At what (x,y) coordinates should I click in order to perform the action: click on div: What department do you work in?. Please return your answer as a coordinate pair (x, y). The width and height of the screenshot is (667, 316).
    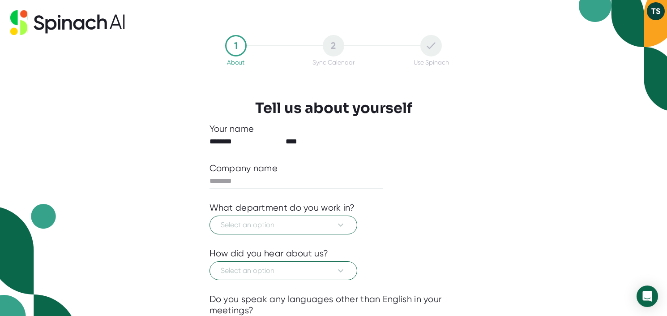
    Looking at the image, I should click on (282, 207).